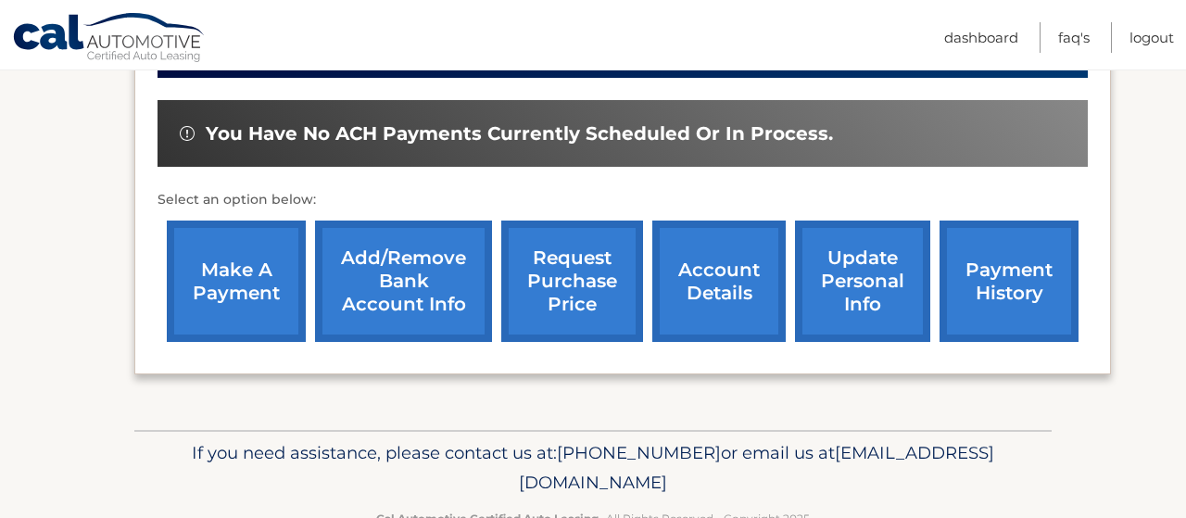 This screenshot has height=518, width=1186. Describe the element at coordinates (187, 133) in the screenshot. I see `img: alert-white.svg` at that location.